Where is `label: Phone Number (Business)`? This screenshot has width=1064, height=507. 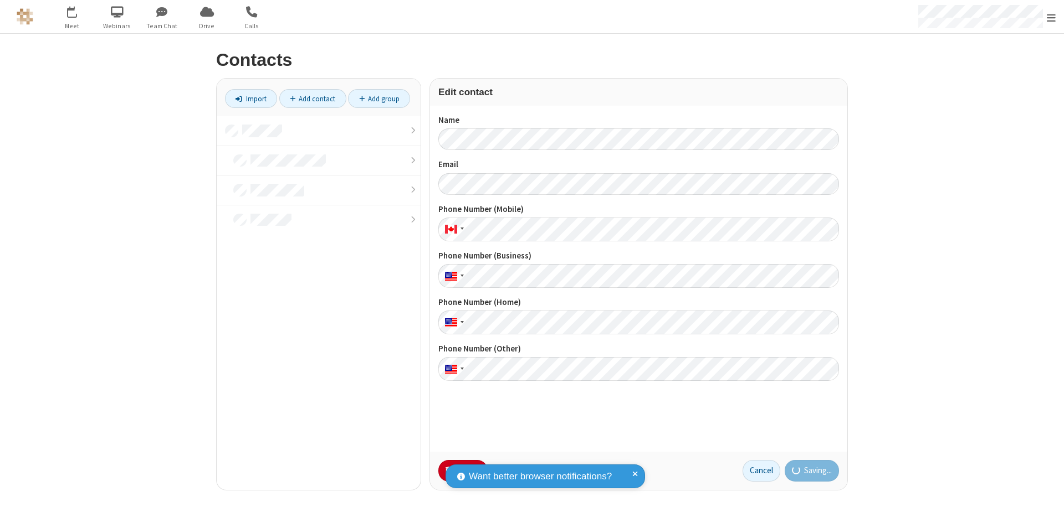
label: Phone Number (Business) is located at coordinates (638, 256).